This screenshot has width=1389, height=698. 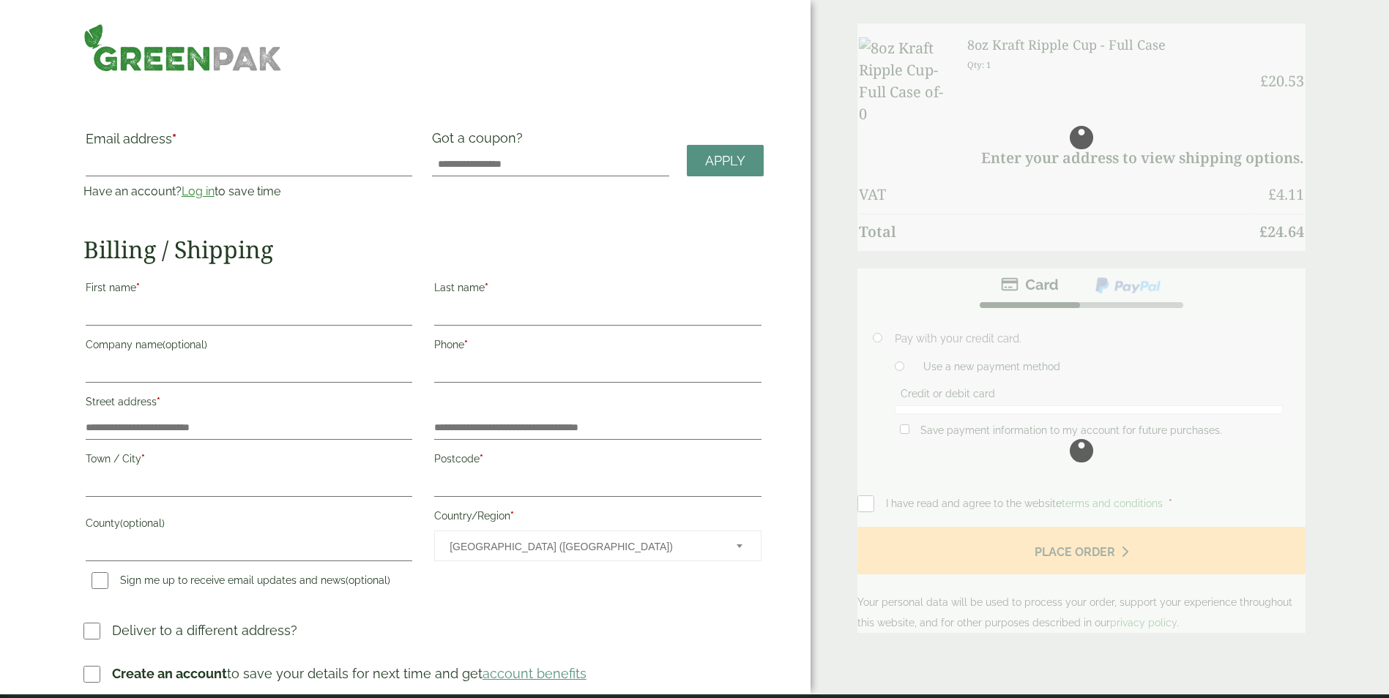 What do you see at coordinates (597, 461) in the screenshot?
I see `label: Postcode` at bounding box center [597, 461].